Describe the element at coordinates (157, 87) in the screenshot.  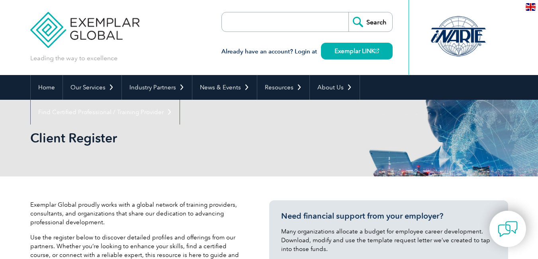
I see `a: Industry Partners` at that location.